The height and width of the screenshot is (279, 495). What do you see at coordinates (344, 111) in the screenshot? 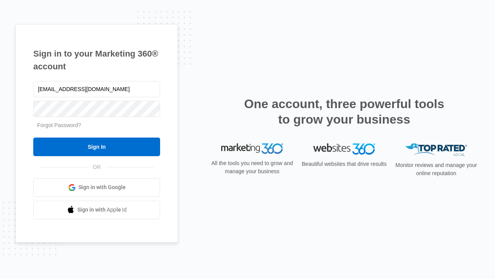
I see `h2: One account, three powerful tools to grow your business` at bounding box center [344, 111].